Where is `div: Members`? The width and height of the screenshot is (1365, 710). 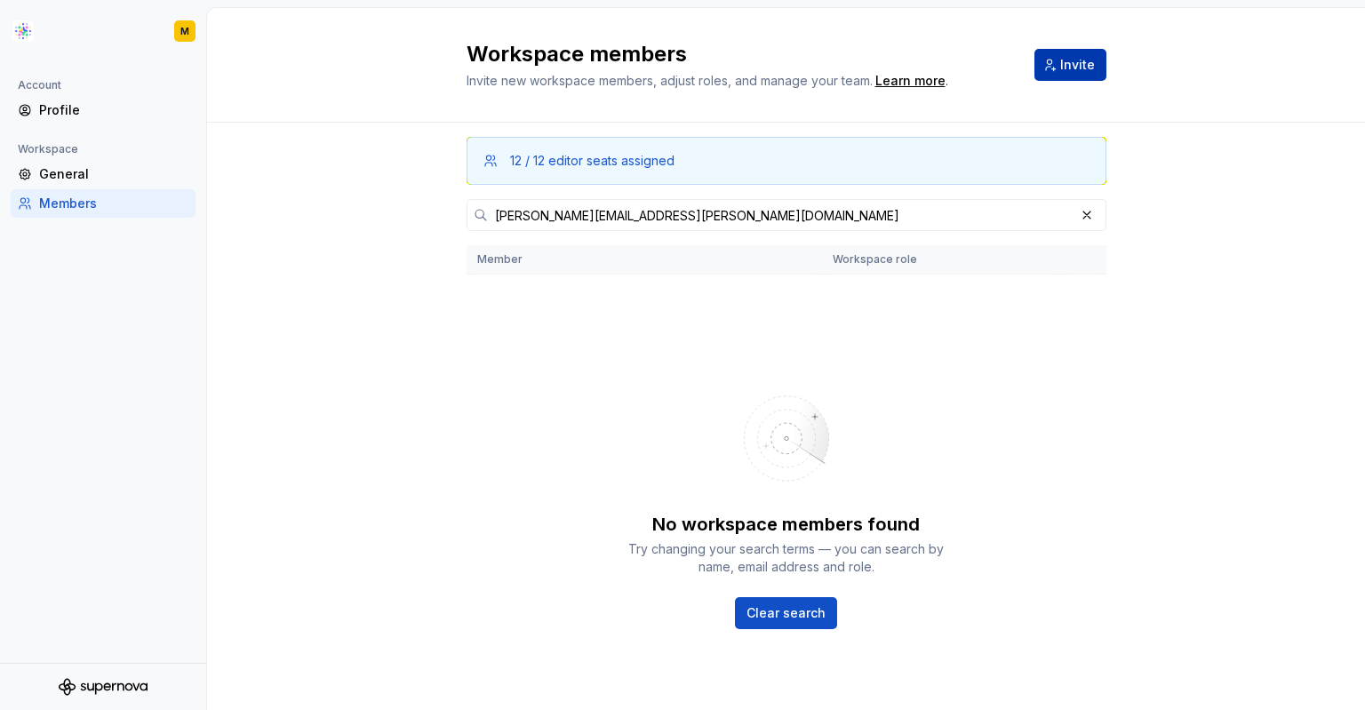 div: Members is located at coordinates (114, 203).